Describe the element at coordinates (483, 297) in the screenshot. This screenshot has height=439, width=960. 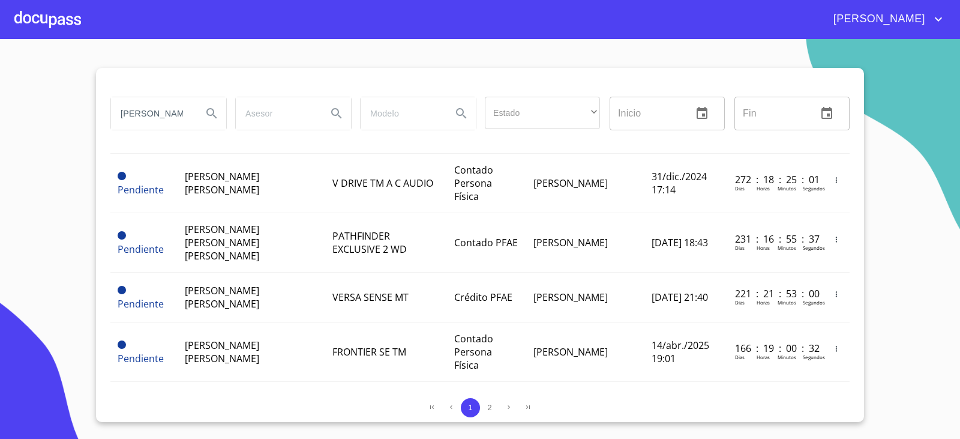
I see `span: Crédito PFAE` at that location.